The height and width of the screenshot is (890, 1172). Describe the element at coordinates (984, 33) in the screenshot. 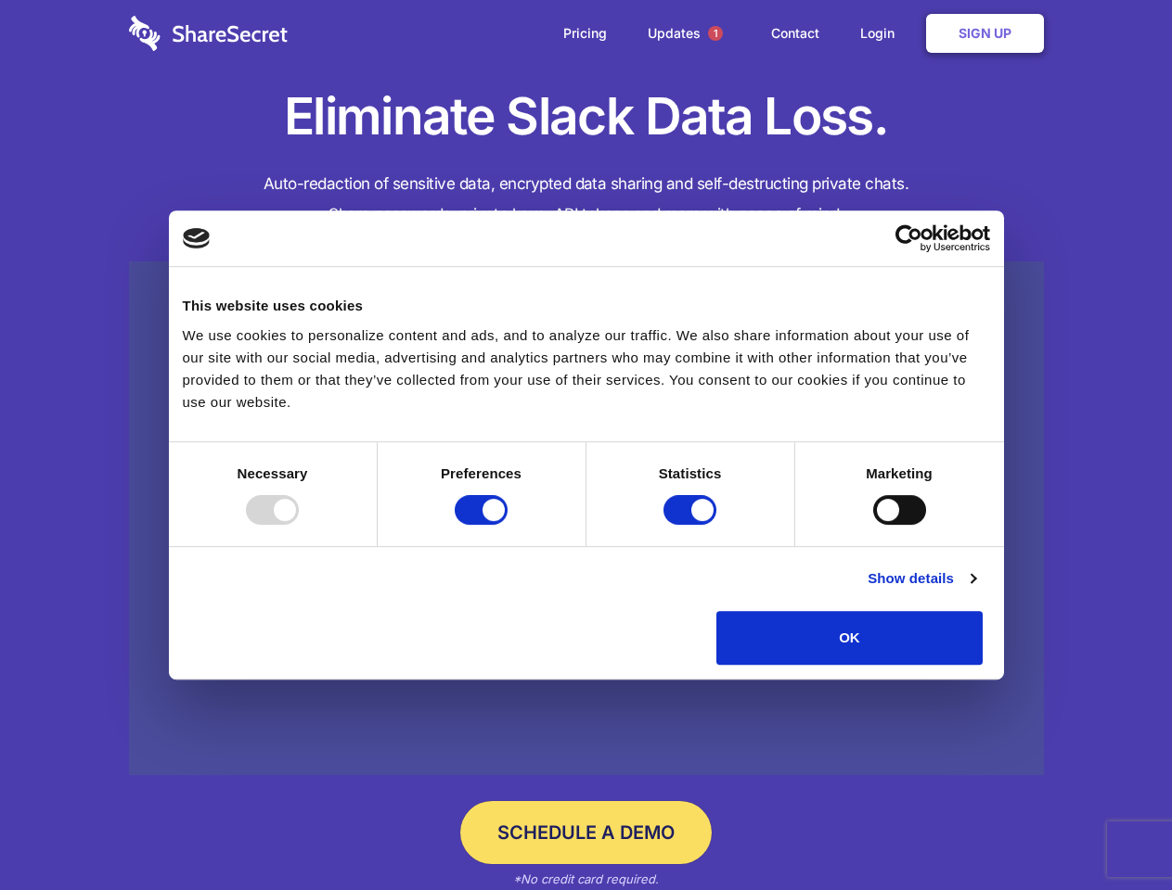

I see `a: Sign Up` at that location.